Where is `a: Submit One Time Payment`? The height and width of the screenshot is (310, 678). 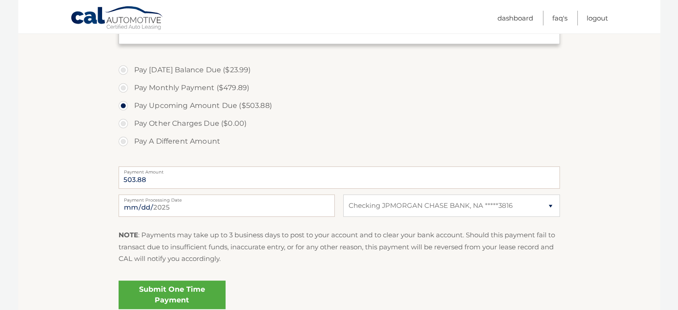
a: Submit One Time Payment is located at coordinates (172, 295).